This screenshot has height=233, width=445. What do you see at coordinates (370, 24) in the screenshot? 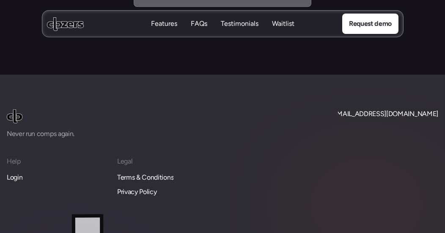
I see `p: Request demo` at bounding box center [370, 24].